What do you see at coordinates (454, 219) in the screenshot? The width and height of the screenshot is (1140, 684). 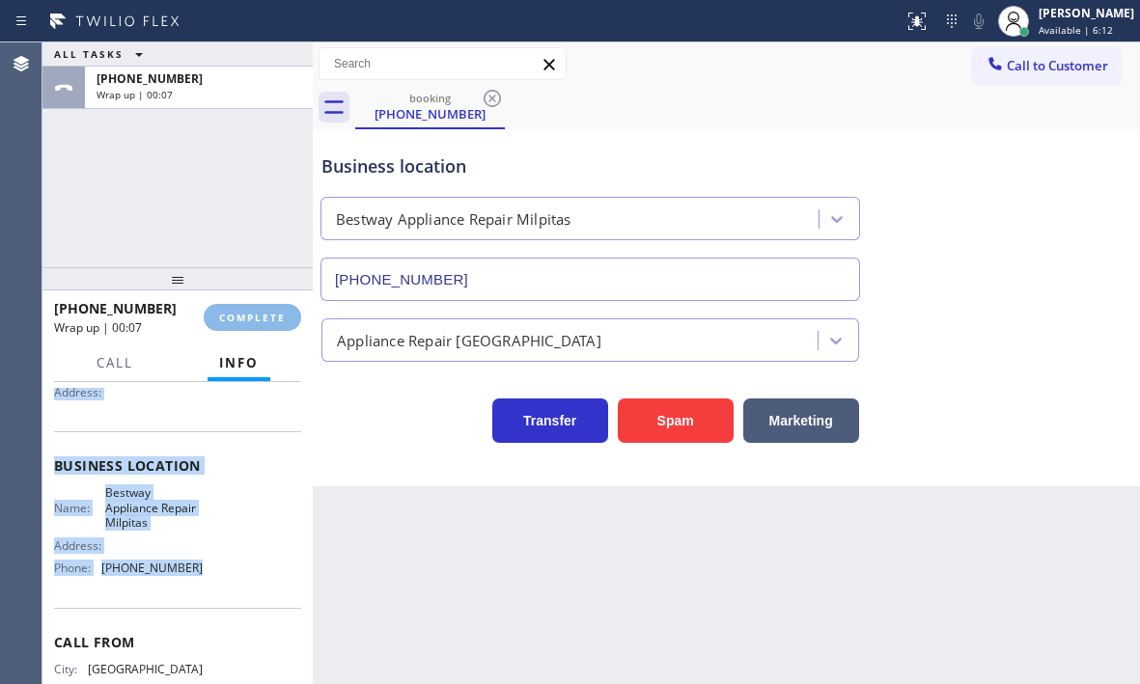 I see `div: Bestway Appliance Repair Milpitas` at bounding box center [454, 219].